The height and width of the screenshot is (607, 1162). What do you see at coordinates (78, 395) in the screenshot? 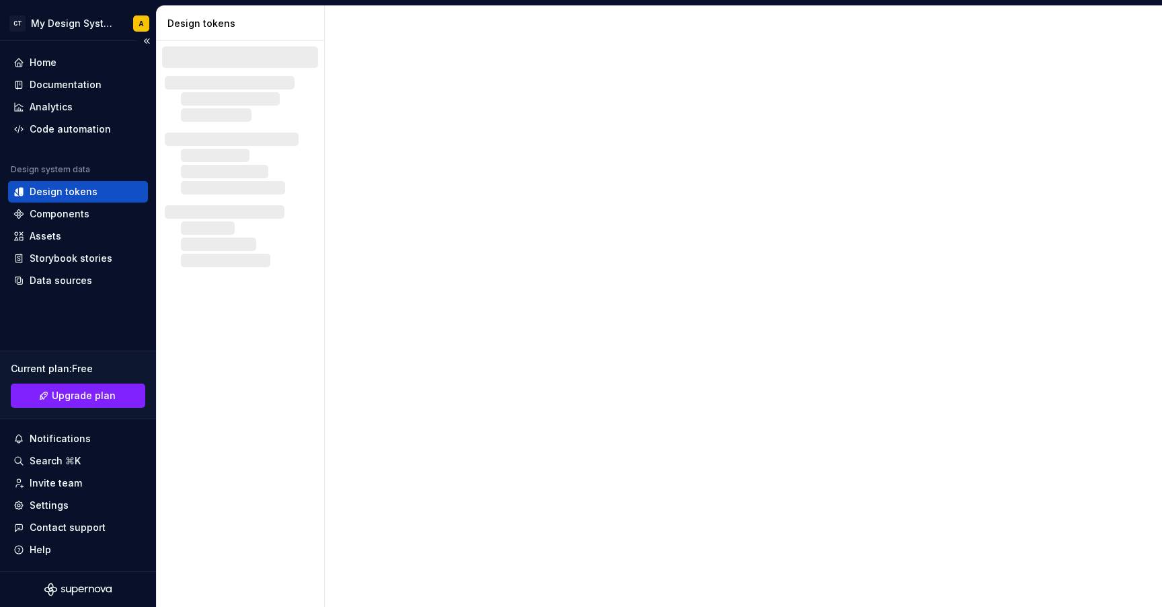
I see `a: Upgrade plan` at bounding box center [78, 395].